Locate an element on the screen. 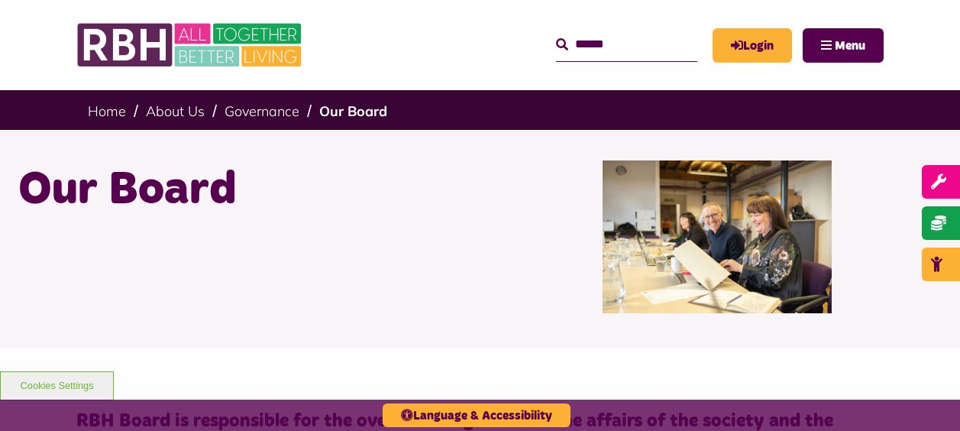 The height and width of the screenshot is (431, 960). img: RBH is located at coordinates (191, 45).